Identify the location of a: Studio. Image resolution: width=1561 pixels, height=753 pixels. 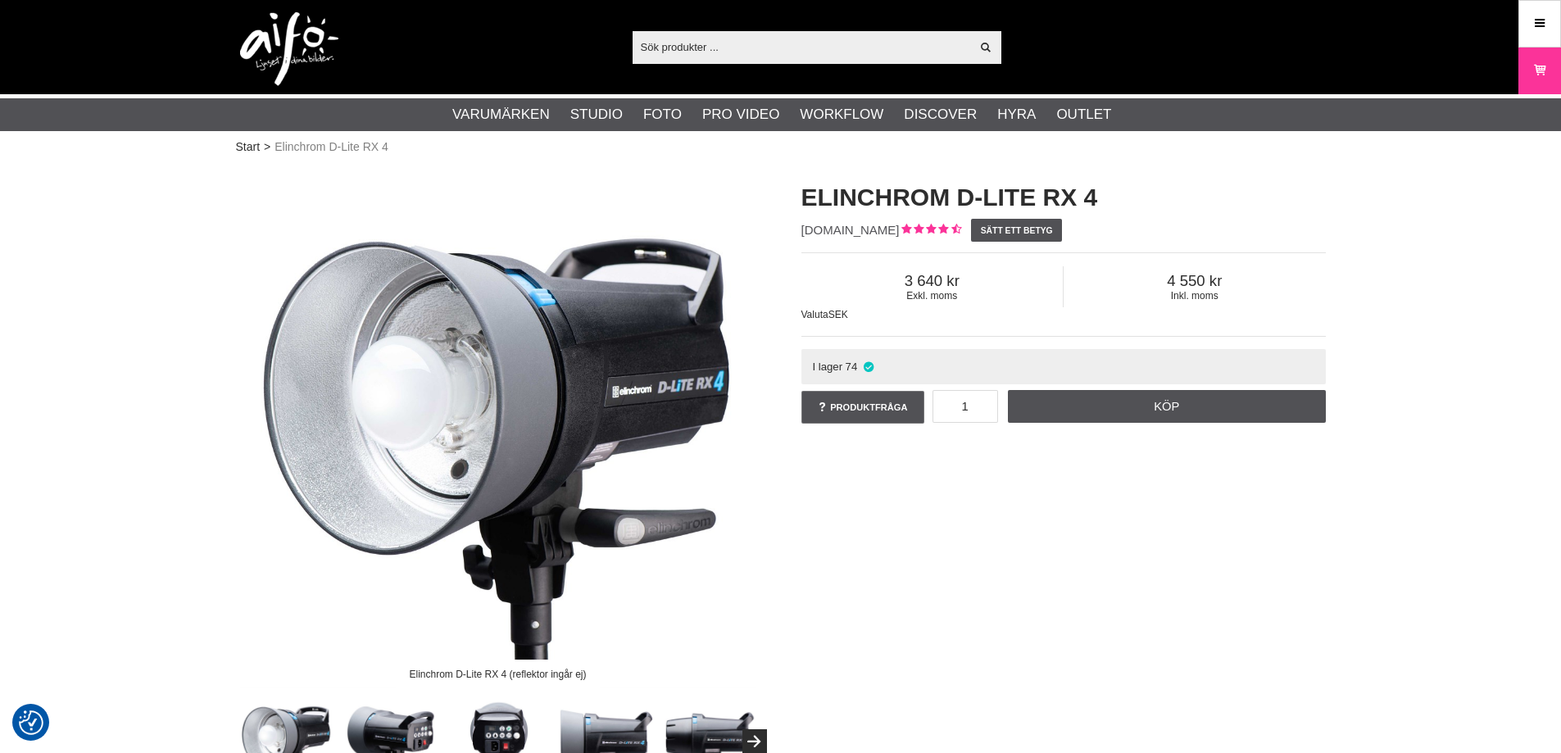
(597, 115).